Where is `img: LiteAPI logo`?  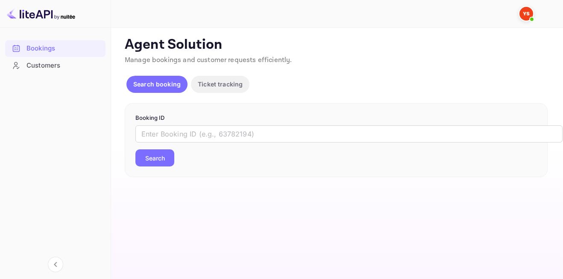
img: LiteAPI logo is located at coordinates (41, 14).